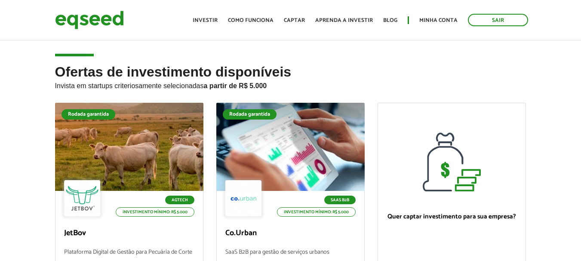 This screenshot has height=261, width=581. What do you see at coordinates (438, 20) in the screenshot?
I see `a: Minha conta` at bounding box center [438, 20].